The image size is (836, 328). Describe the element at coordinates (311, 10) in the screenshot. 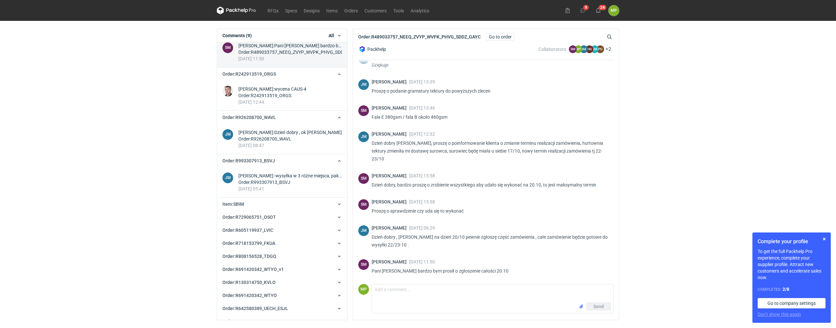

I see `a: Designs` at that location.